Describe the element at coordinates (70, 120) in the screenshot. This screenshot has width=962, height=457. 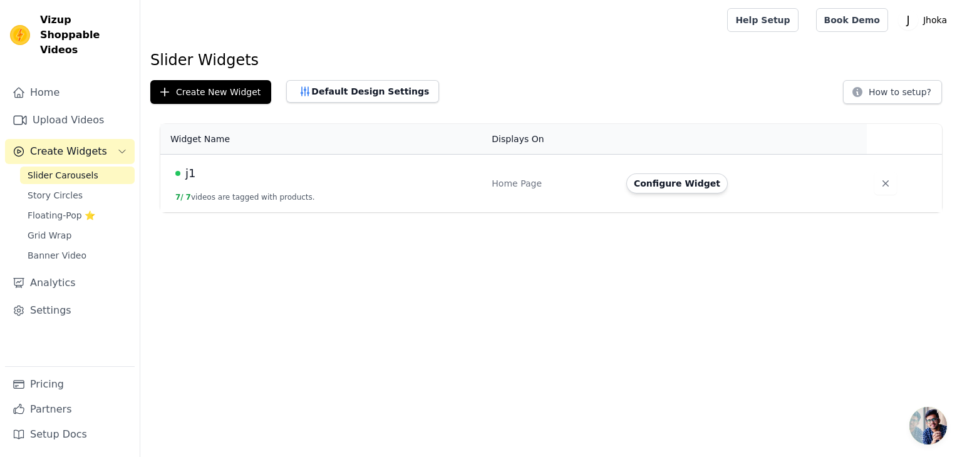
I see `a: Upload Videos` at that location.